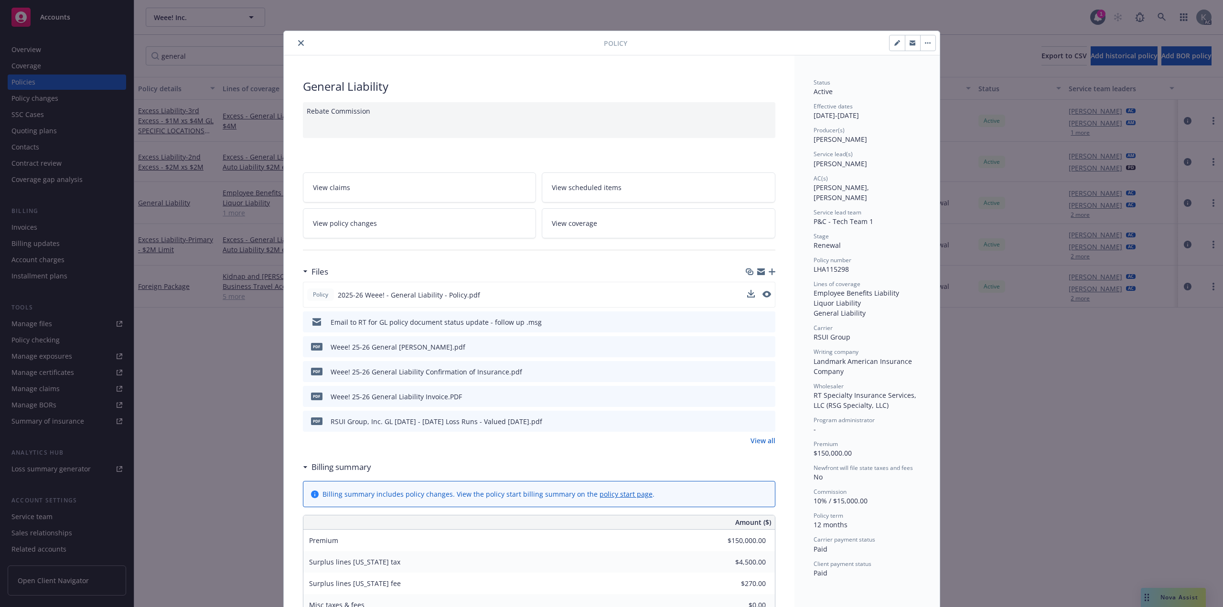  Describe the element at coordinates (828, 515) in the screenshot. I see `span: Policy term` at that location.